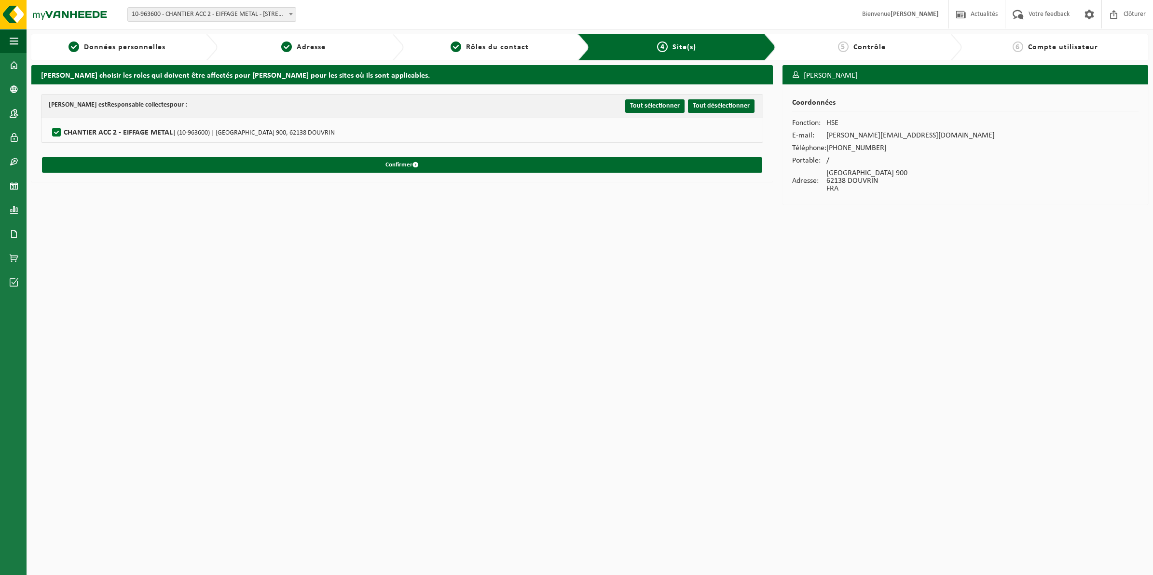 This screenshot has width=1153, height=575. Describe the element at coordinates (311, 47) in the screenshot. I see `span: Adresse` at that location.